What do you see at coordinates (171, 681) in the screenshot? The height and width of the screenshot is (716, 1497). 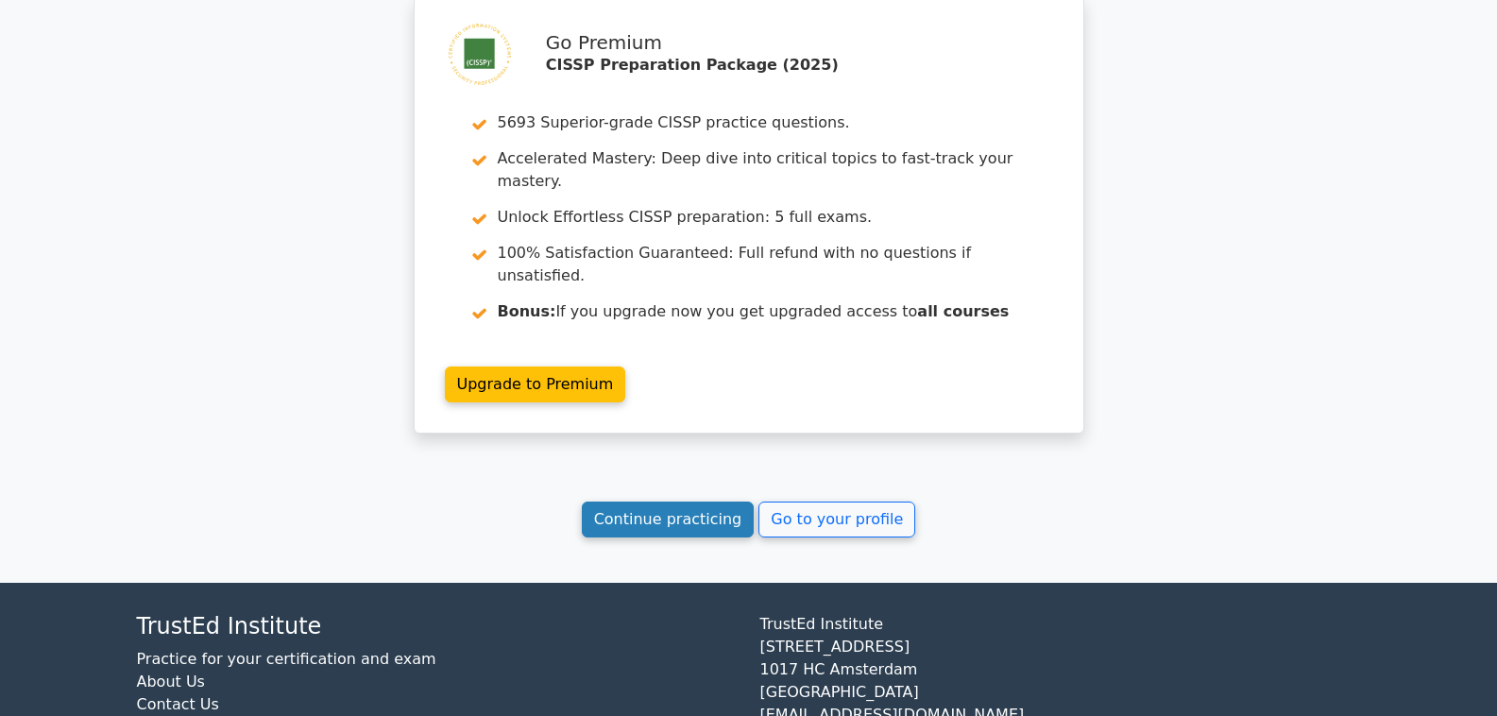 I see `a: About Us` at bounding box center [171, 681].